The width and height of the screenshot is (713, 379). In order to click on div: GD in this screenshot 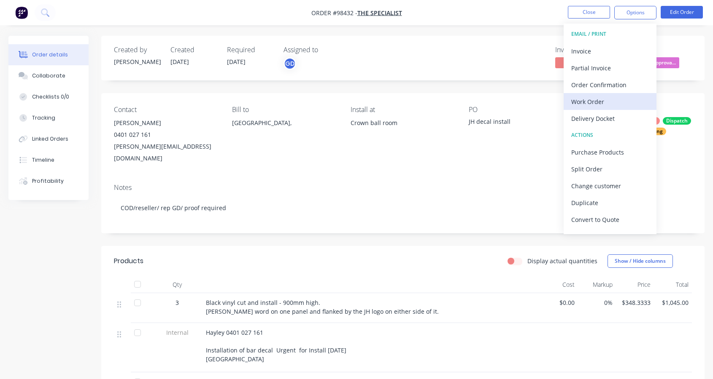, I will do `click(290, 64)`.